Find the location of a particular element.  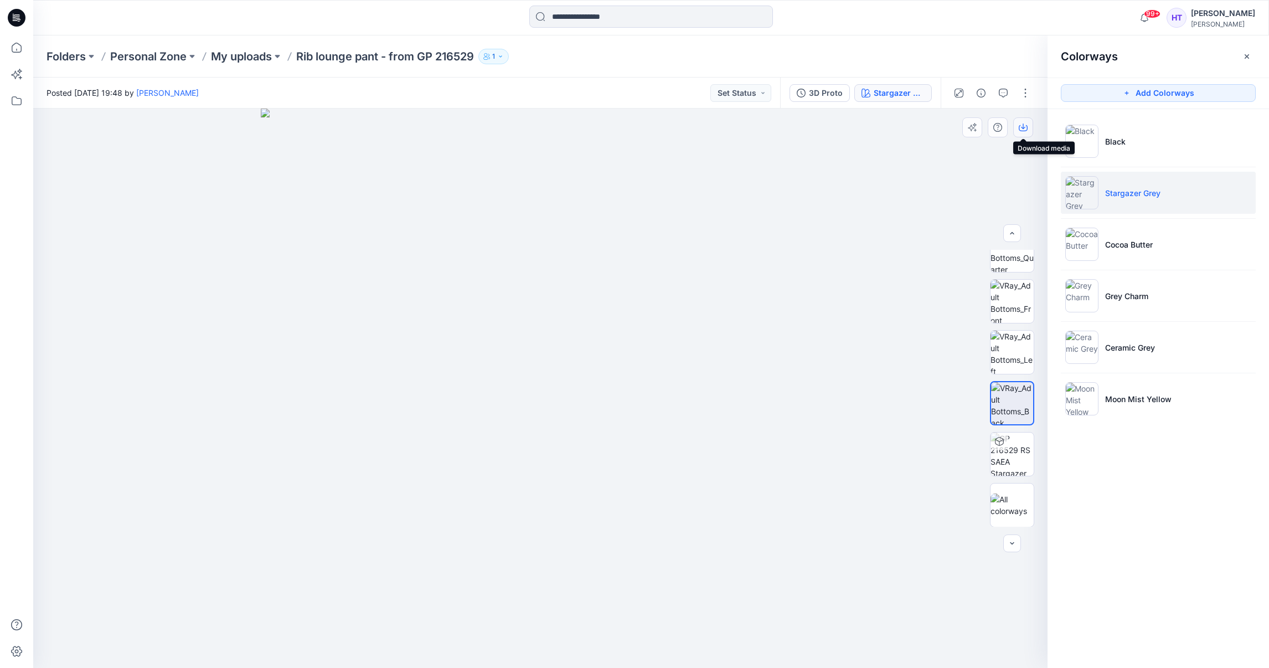

h2: Colorways is located at coordinates (1089, 56).